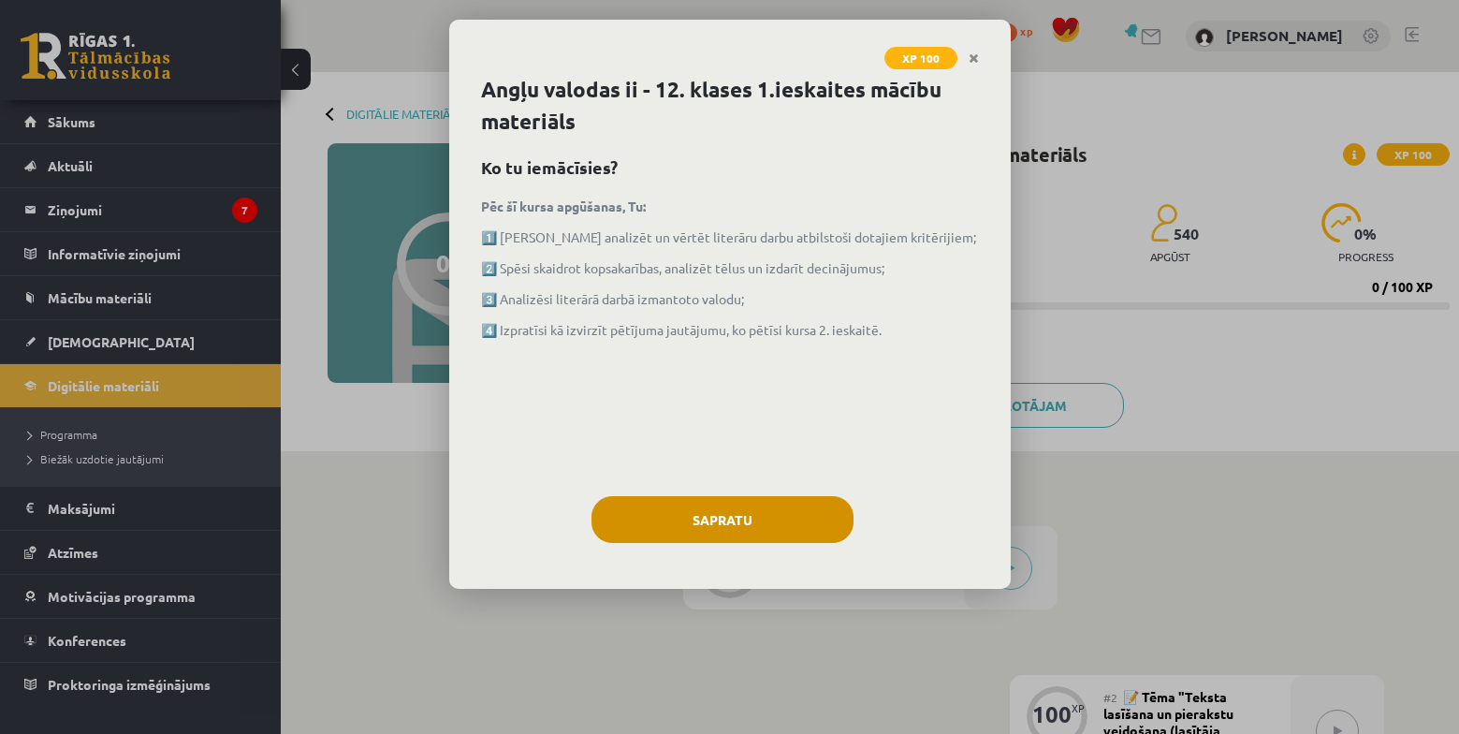 The image size is (1459, 734). I want to click on h1: Angļu valodas ii - 12. klases 1.ieskaites mācību materiāls, so click(730, 106).